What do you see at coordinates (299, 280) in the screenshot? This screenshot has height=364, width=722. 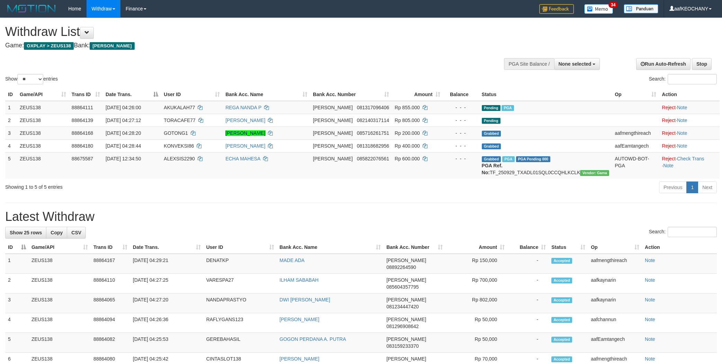 I see `a: ILHAM SABABAH` at bounding box center [299, 280].